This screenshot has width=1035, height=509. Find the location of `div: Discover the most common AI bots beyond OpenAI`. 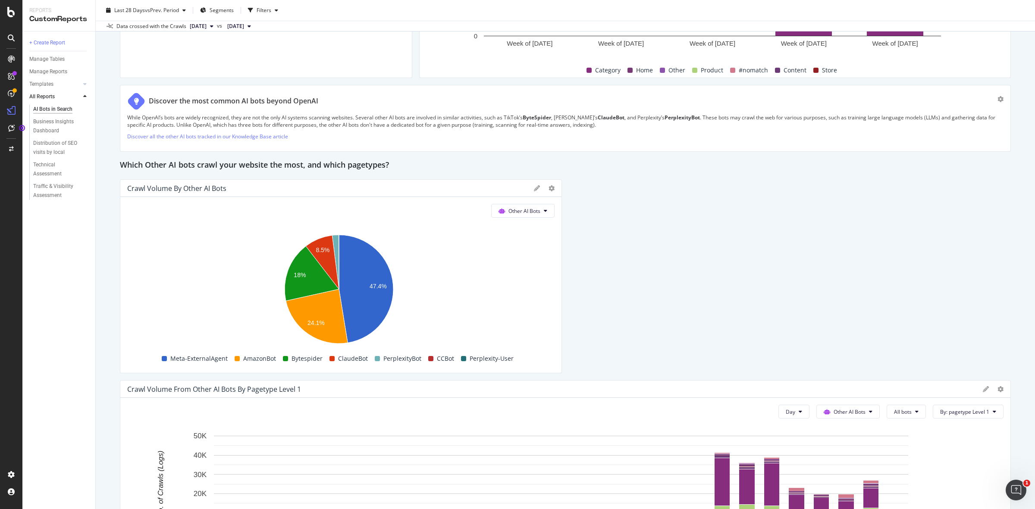

div: Discover the most common AI bots beyond OpenAI is located at coordinates (233, 101).